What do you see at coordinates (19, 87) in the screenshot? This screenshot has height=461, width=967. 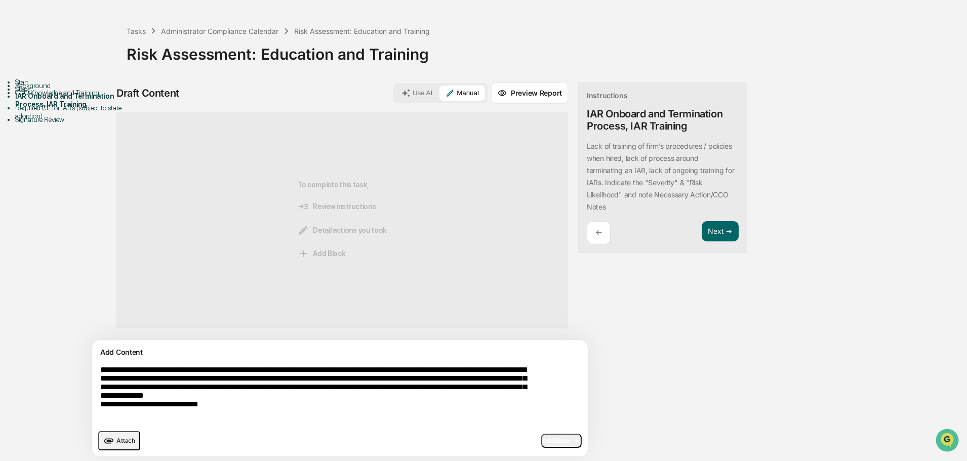 I see `img: 1746055101610-c473b297-6a78-478c-a979-82029cc54cd1` at bounding box center [19, 87].